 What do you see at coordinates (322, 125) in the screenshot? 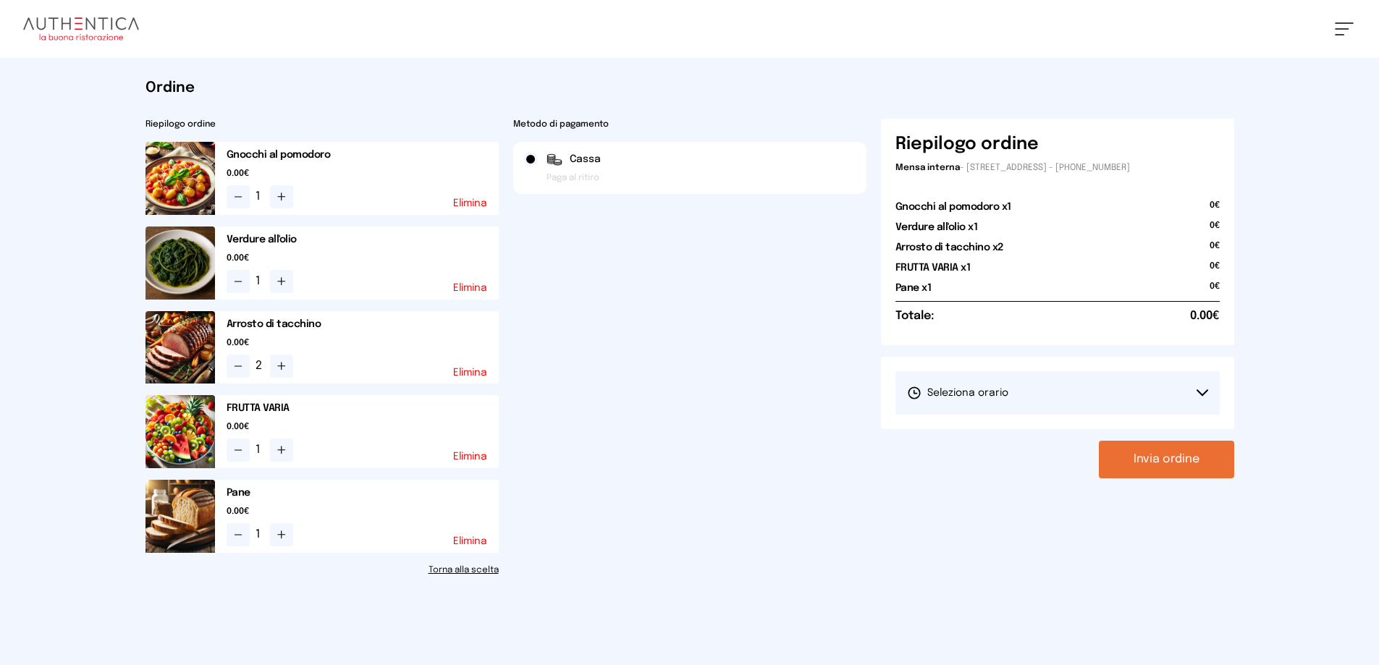
I see `h2: Riepilogo ordine` at bounding box center [322, 125].